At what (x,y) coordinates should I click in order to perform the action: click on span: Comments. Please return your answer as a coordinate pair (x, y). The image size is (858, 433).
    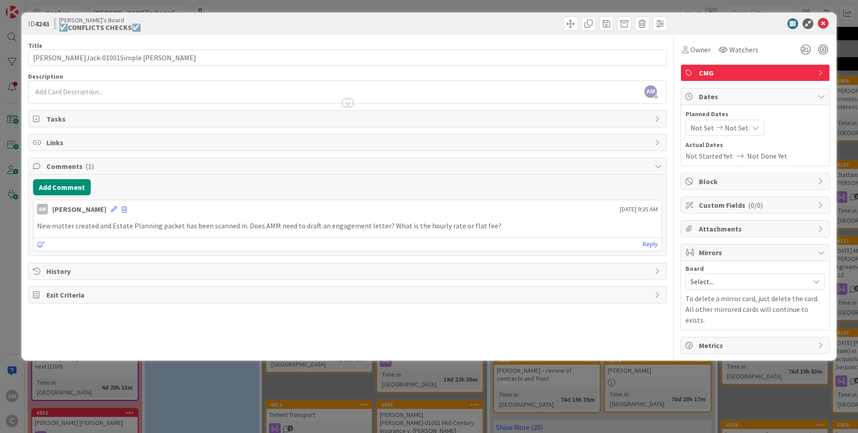
    Looking at the image, I should click on (348, 166).